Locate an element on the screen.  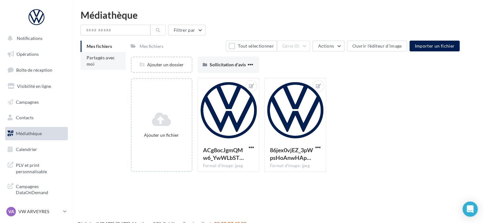
span: Visibilité en ligne is located at coordinates (34, 86).